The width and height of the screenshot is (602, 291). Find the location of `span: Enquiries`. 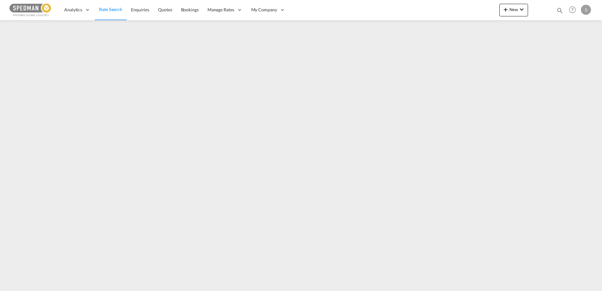

span: Enquiries is located at coordinates (140, 9).